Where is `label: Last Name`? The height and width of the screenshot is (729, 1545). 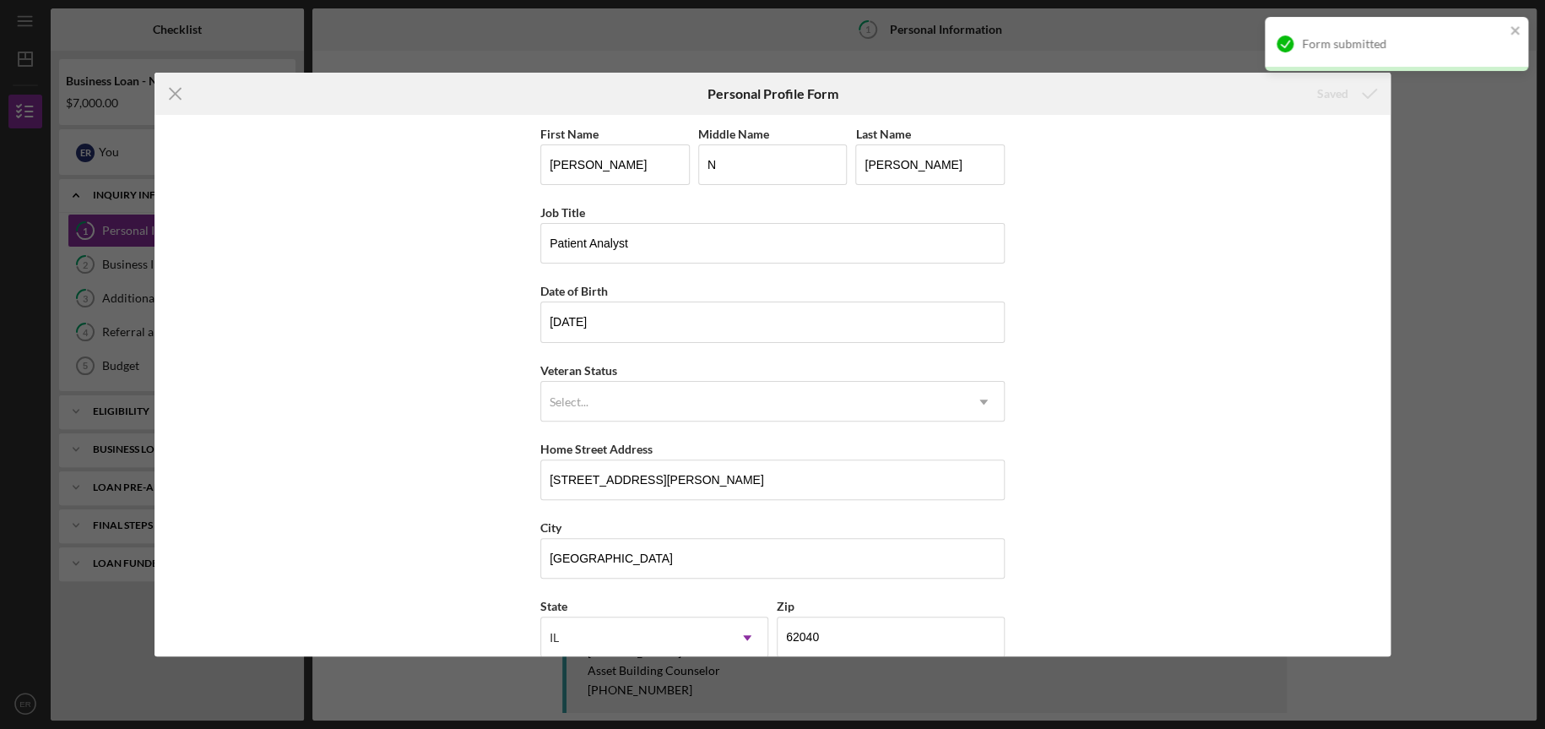 label: Last Name is located at coordinates (882, 133).